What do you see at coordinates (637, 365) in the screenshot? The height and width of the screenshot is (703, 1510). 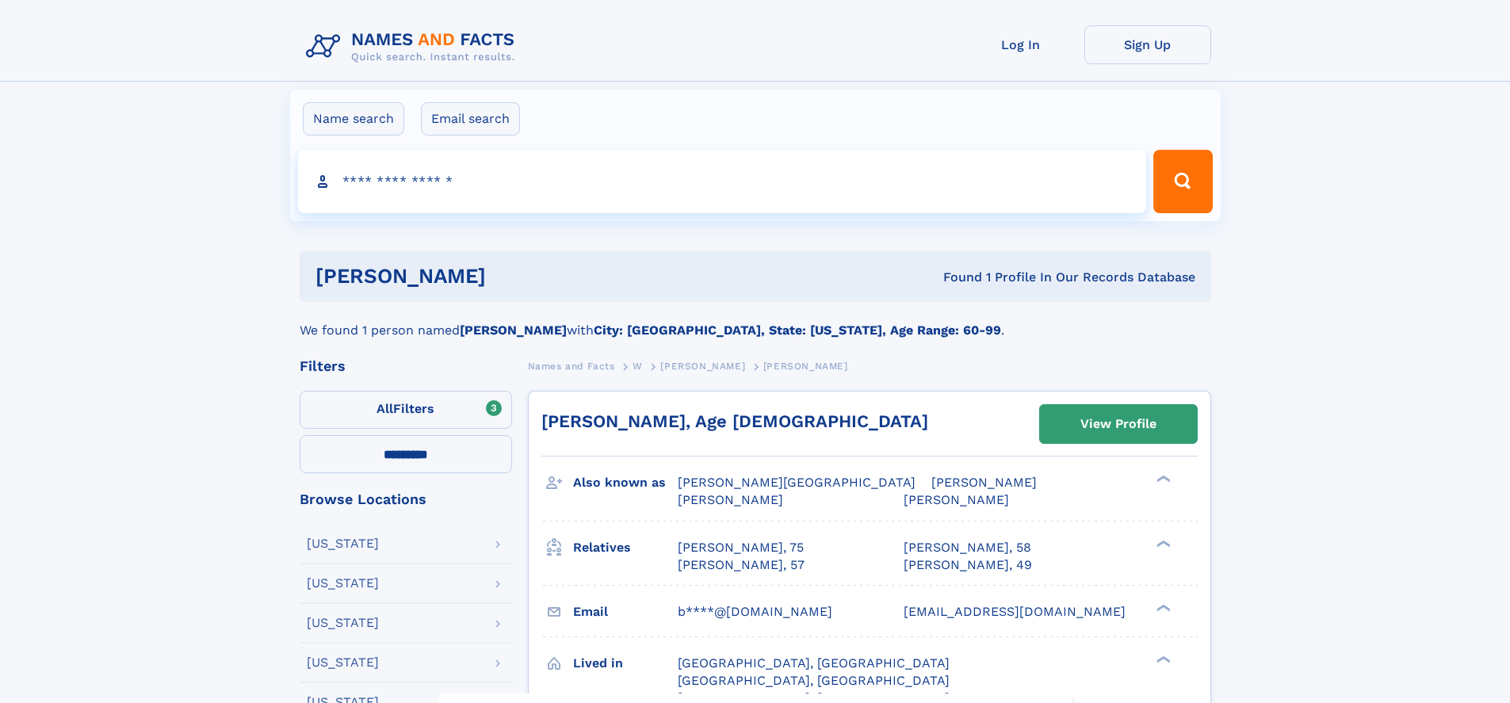 I see `a: W` at bounding box center [637, 365].